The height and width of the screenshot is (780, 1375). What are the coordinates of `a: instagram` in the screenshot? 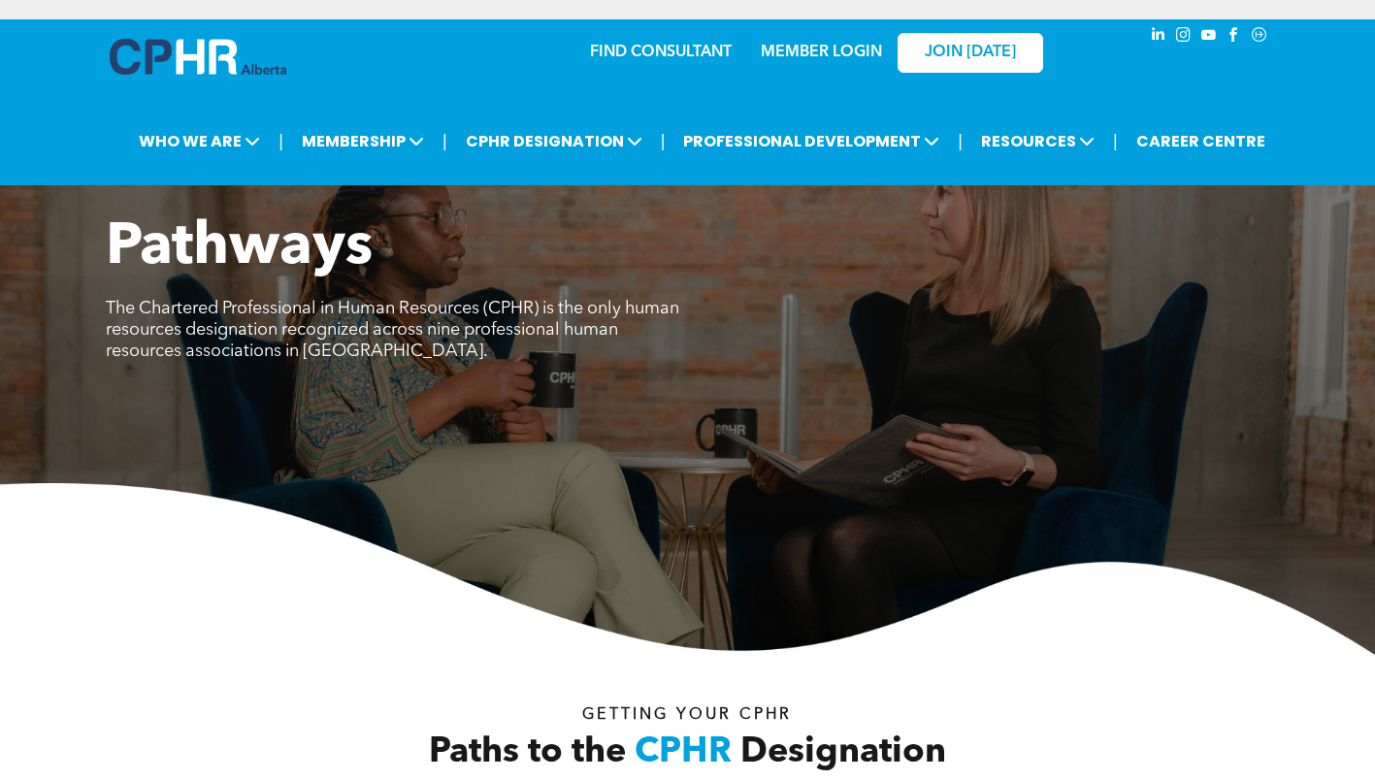 It's located at (1184, 37).